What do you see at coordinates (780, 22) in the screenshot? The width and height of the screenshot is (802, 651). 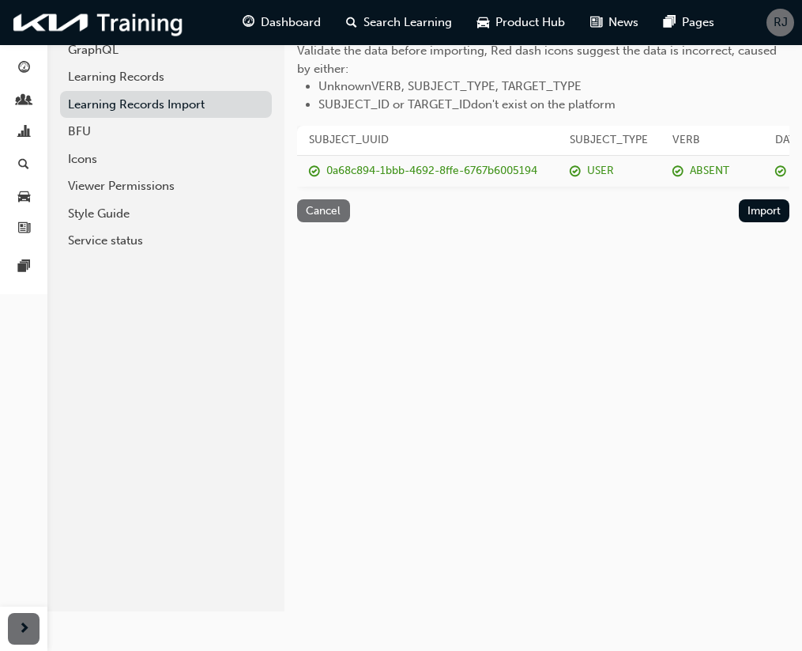 I see `button: RJ` at bounding box center [780, 22].